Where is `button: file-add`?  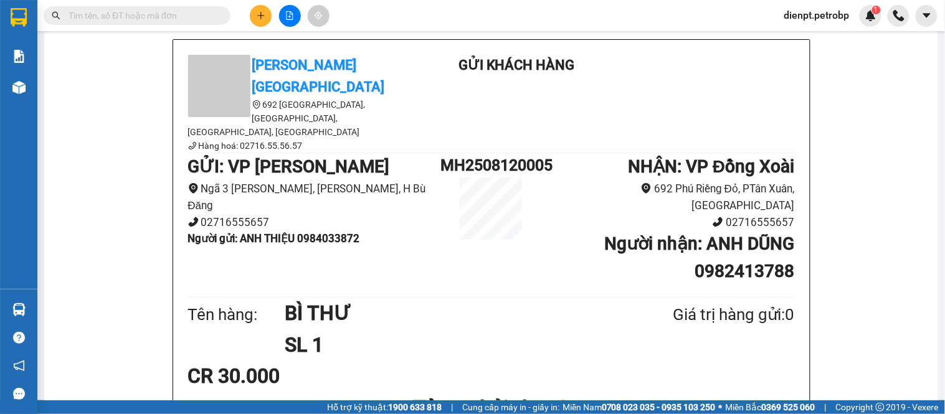 button: file-add is located at coordinates (290, 16).